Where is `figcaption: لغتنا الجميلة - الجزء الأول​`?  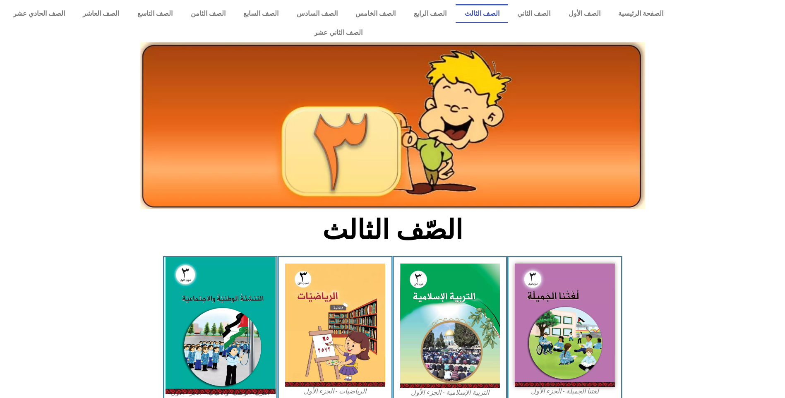
figcaption: لغتنا الجميلة - الجزء الأول​ is located at coordinates (565, 392).